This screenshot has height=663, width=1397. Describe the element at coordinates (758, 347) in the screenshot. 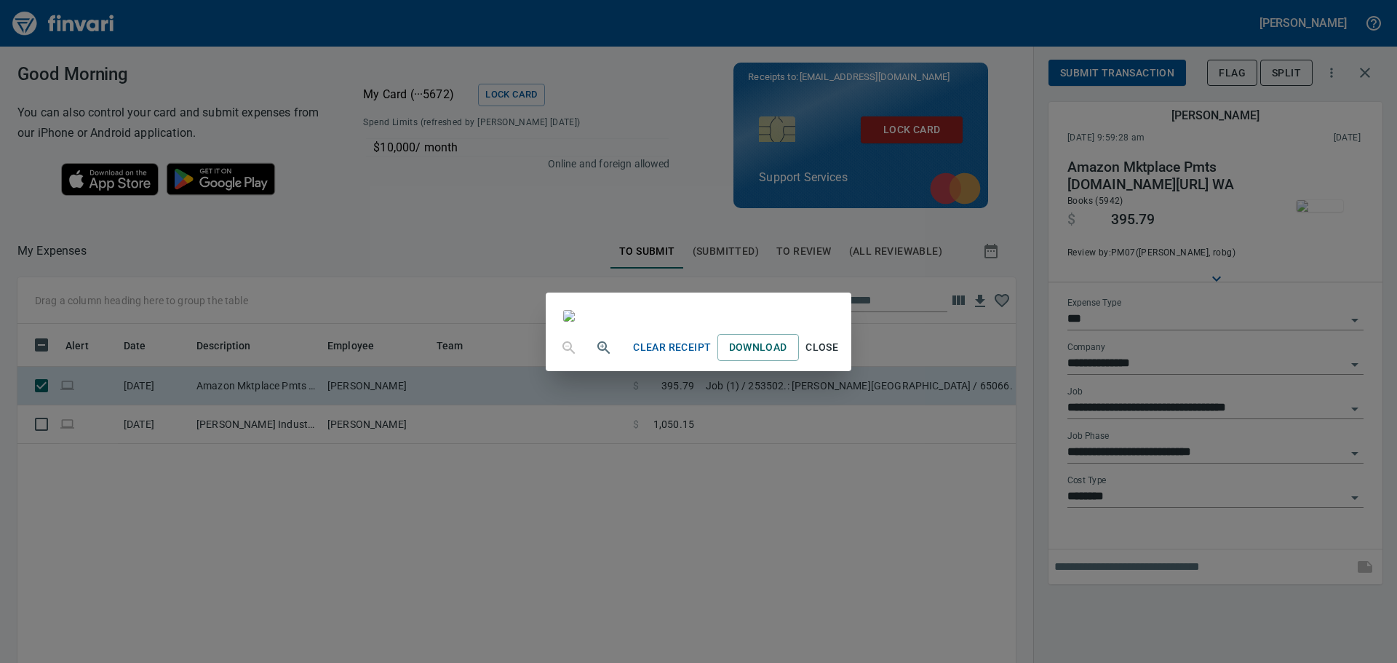

I see `span: Download` at that location.